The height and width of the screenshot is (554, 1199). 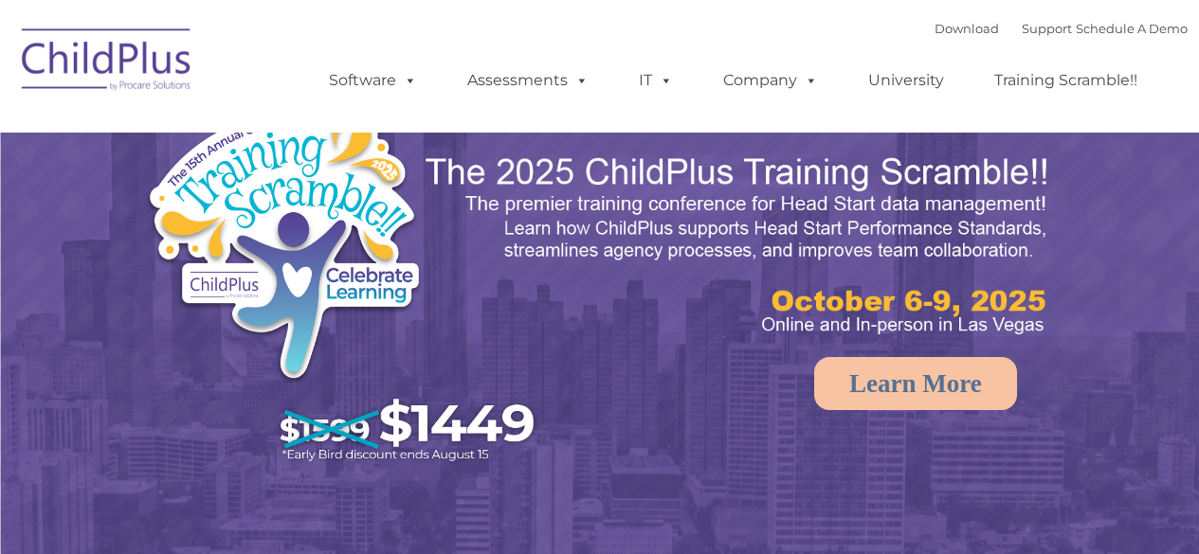 I want to click on a: Software, so click(x=372, y=81).